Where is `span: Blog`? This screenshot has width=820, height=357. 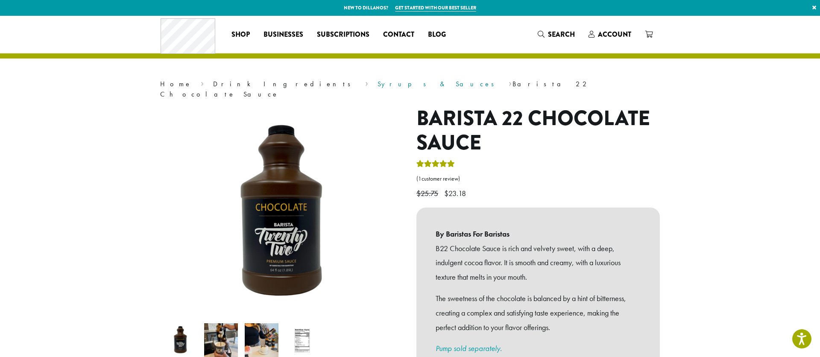 span: Blog is located at coordinates (437, 35).